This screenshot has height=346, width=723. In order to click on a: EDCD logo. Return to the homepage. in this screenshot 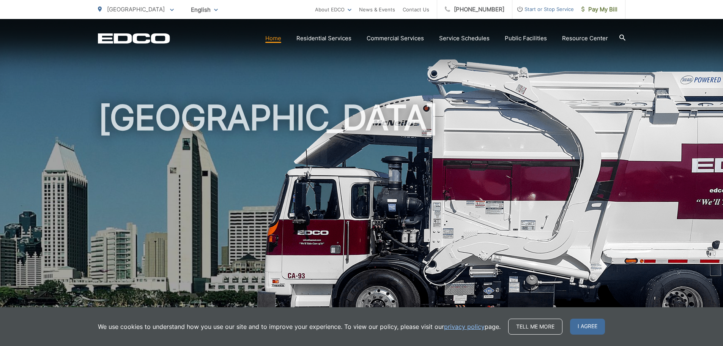, I will do `click(134, 38)`.